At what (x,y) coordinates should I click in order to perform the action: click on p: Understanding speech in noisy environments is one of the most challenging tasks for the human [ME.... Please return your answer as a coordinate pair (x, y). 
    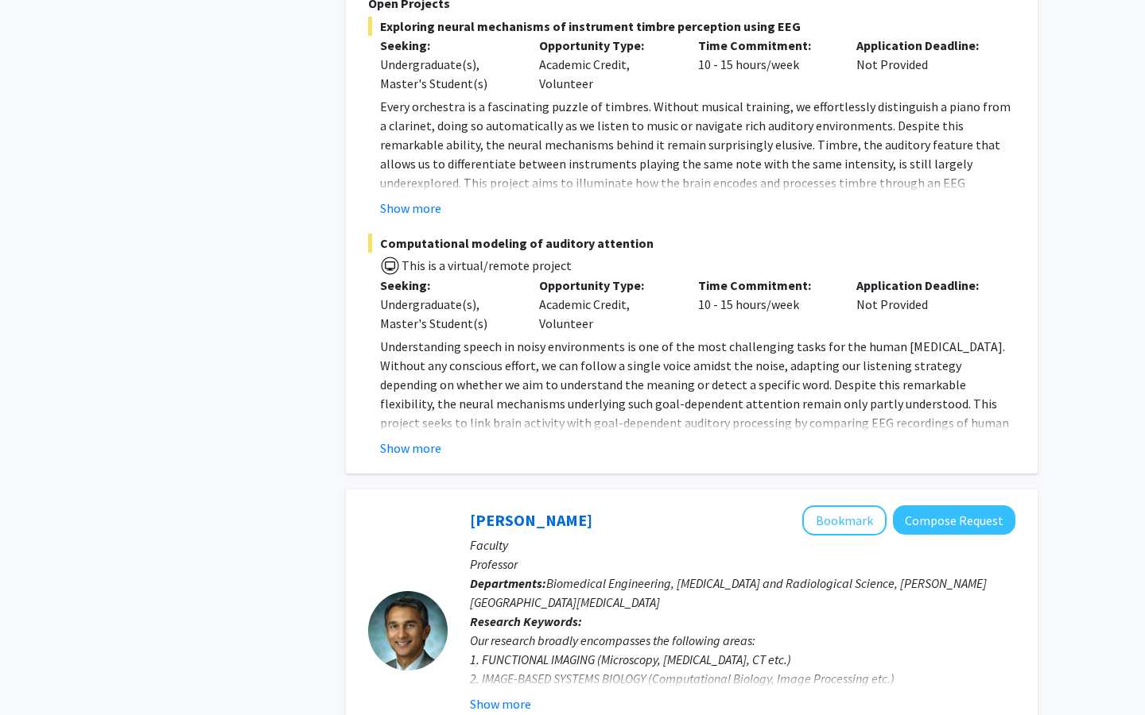
    Looking at the image, I should click on (697, 423).